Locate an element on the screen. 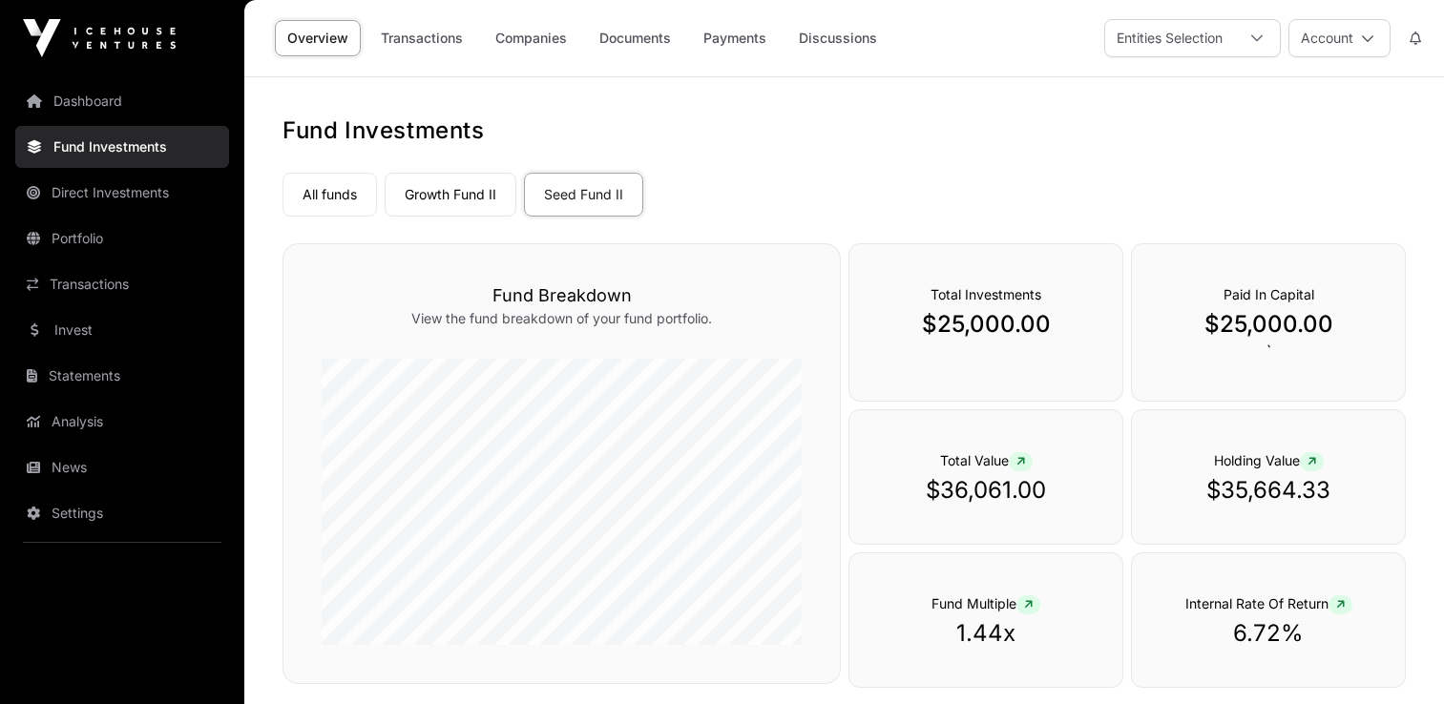 The image size is (1444, 704). h1: Fund Investments is located at coordinates (844, 131).